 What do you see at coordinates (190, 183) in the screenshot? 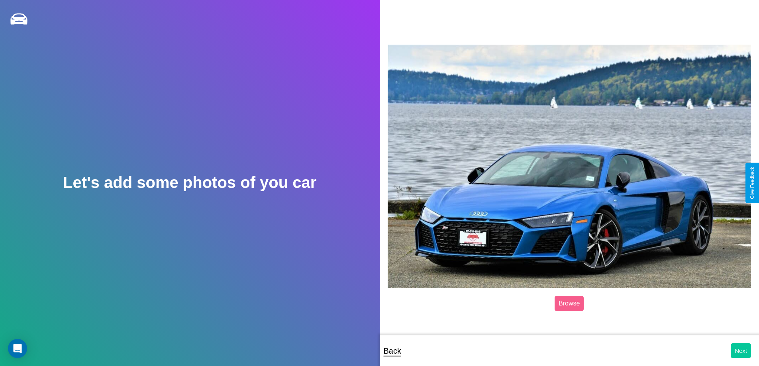
I see `h2: Let's add some photos of you car` at bounding box center [190, 183].